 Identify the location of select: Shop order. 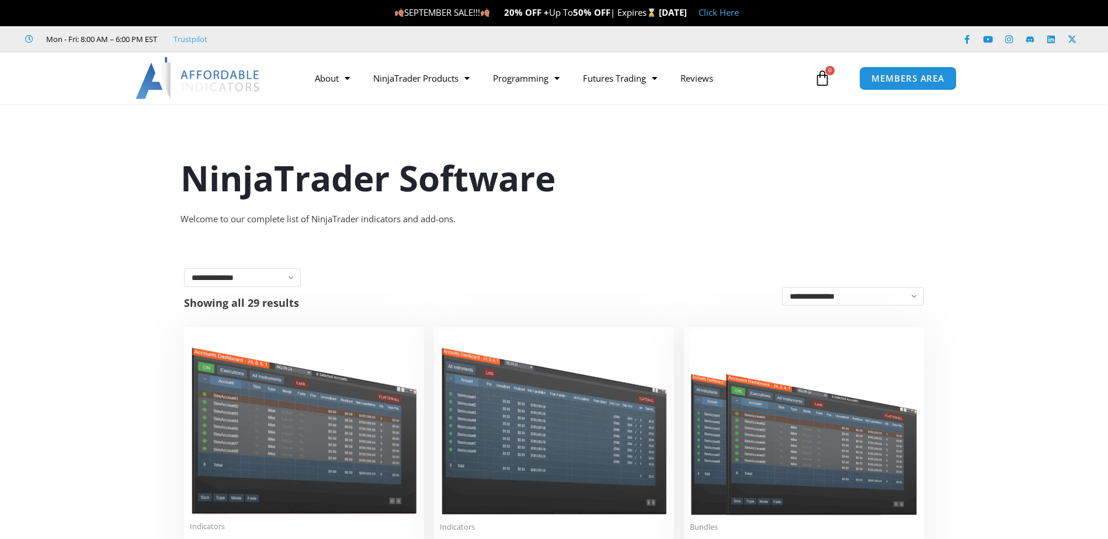
(852, 297).